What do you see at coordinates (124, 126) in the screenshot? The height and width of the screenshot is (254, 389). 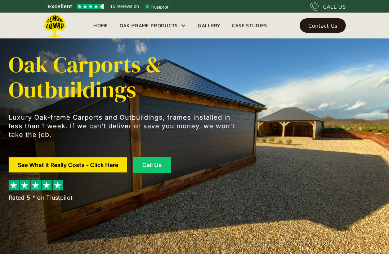 I see `p: Luxury Oak-frame Carports and Outbuildings, frames installed in less than 1 week. If we can't del...` at bounding box center [124, 126].